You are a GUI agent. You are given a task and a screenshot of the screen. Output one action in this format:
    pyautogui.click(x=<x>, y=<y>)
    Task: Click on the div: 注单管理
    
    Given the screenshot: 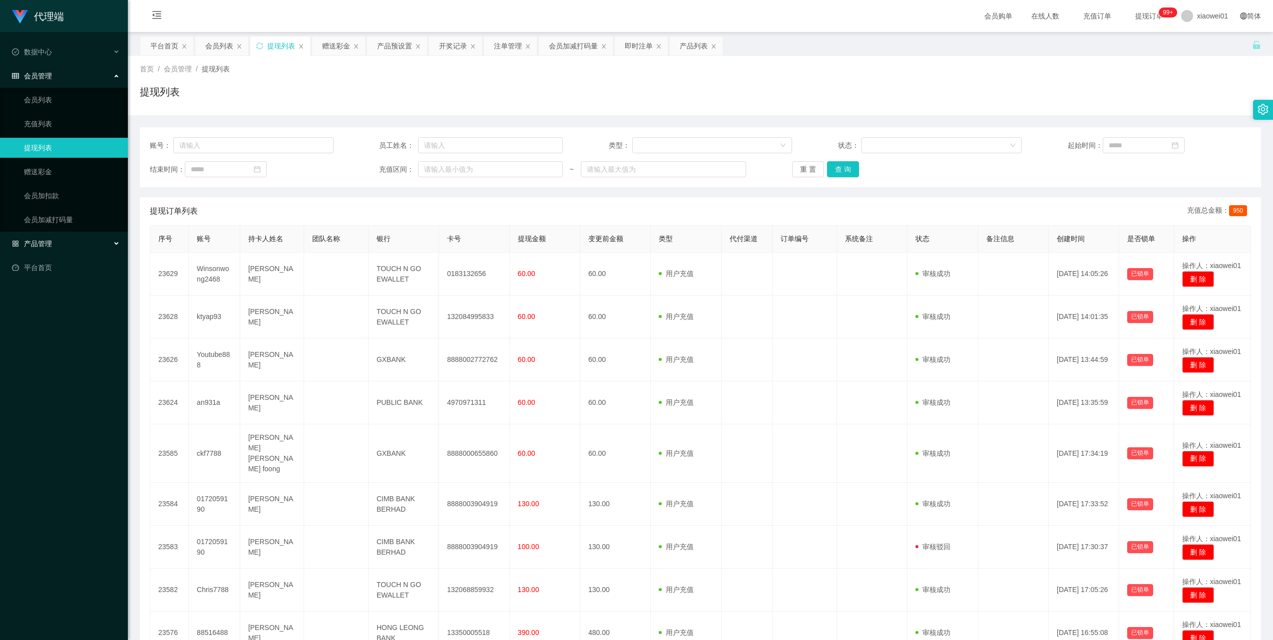 What is the action you would take?
    pyautogui.click(x=508, y=46)
    